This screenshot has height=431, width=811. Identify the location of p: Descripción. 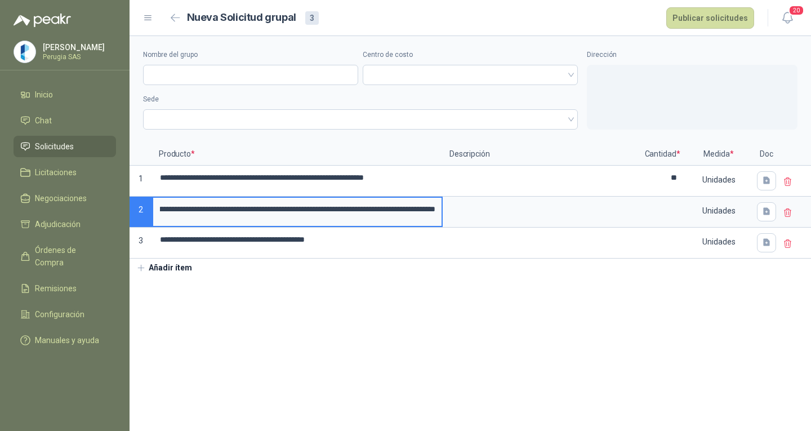
(541, 154).